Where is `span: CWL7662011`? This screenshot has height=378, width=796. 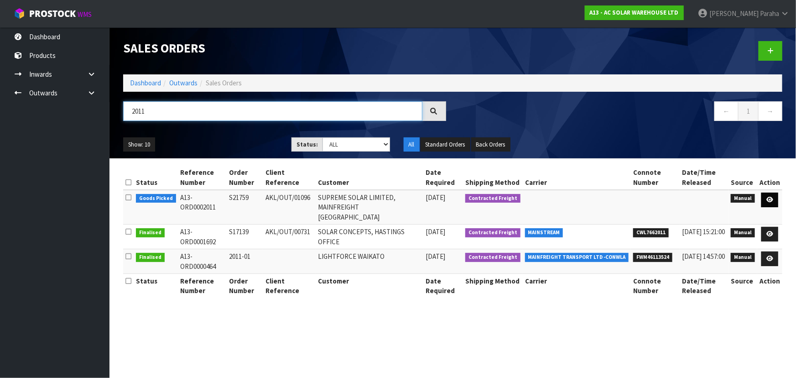
span: CWL7662011 is located at coordinates (651, 233).